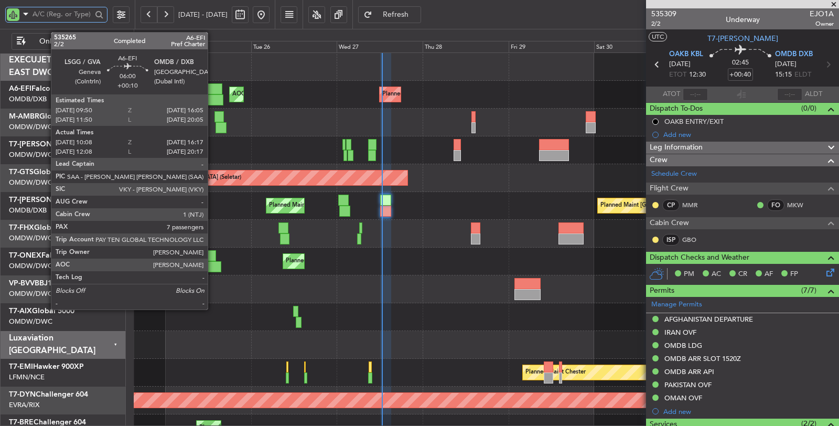  Describe the element at coordinates (822, 24) in the screenshot. I see `span: Owner` at that location.